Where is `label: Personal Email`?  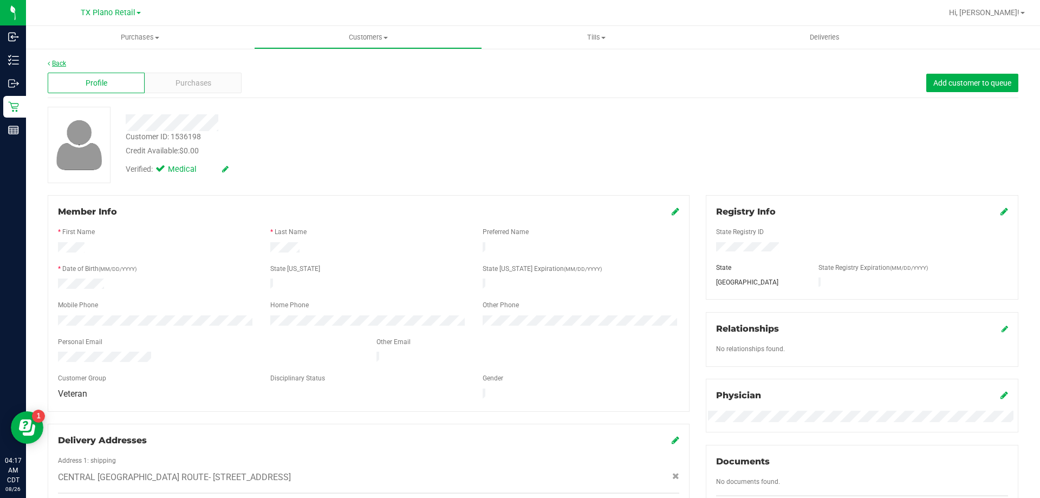
label: Personal Email is located at coordinates (80, 342).